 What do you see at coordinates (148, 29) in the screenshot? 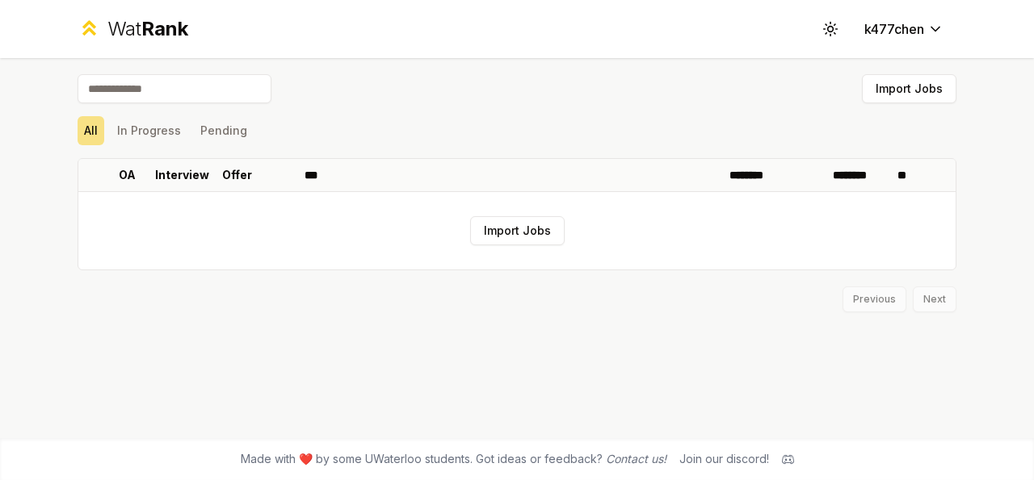
I see `div: Wat` at bounding box center [148, 29].